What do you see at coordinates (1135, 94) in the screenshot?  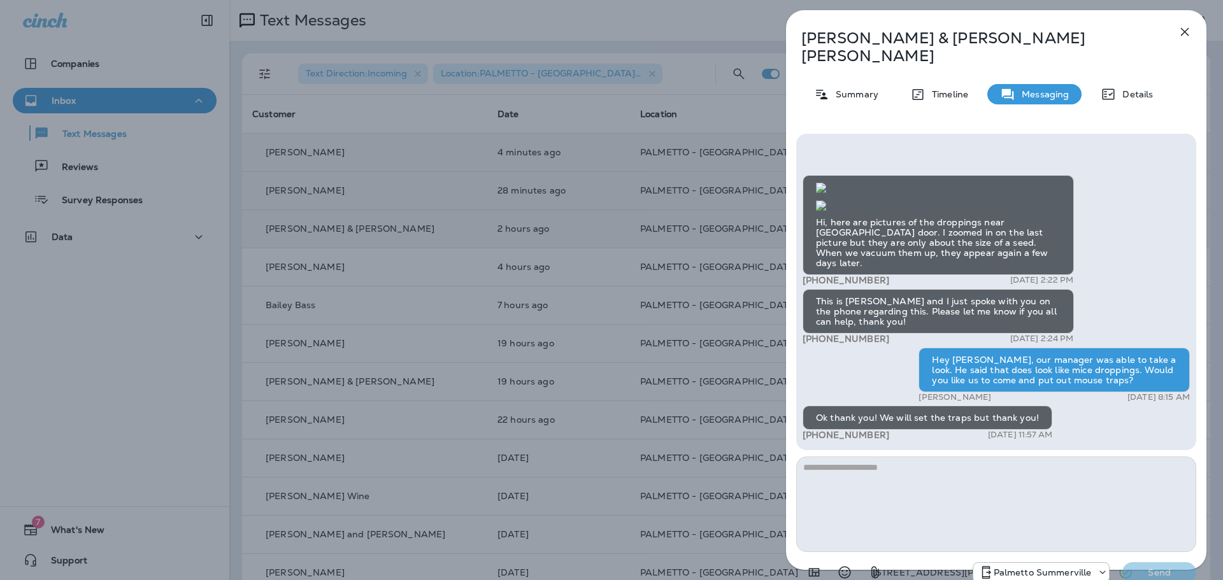 I see `p: Details` at bounding box center [1135, 94].